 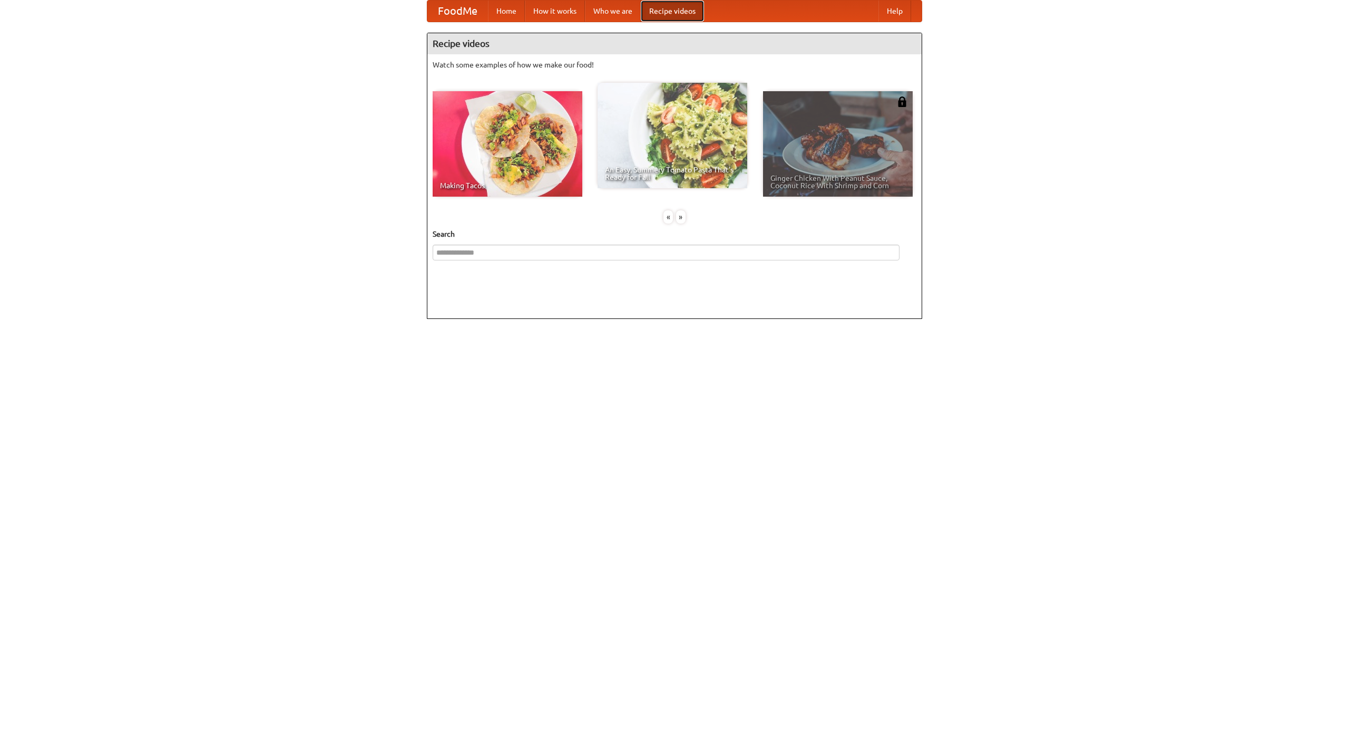 What do you see at coordinates (508, 144) in the screenshot?
I see `a: Making Tacos` at bounding box center [508, 144].